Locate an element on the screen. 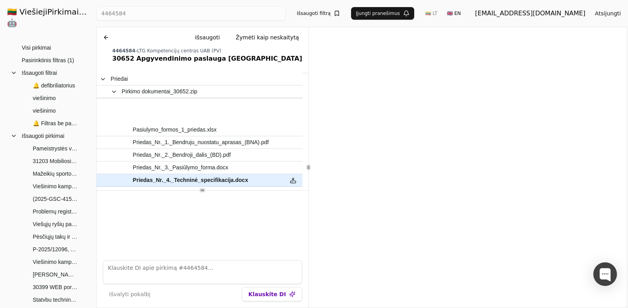 This screenshot has width=628, height=308. span: Priedas_Nr._3._Pasiūlymo_forma.docx is located at coordinates (181, 168).